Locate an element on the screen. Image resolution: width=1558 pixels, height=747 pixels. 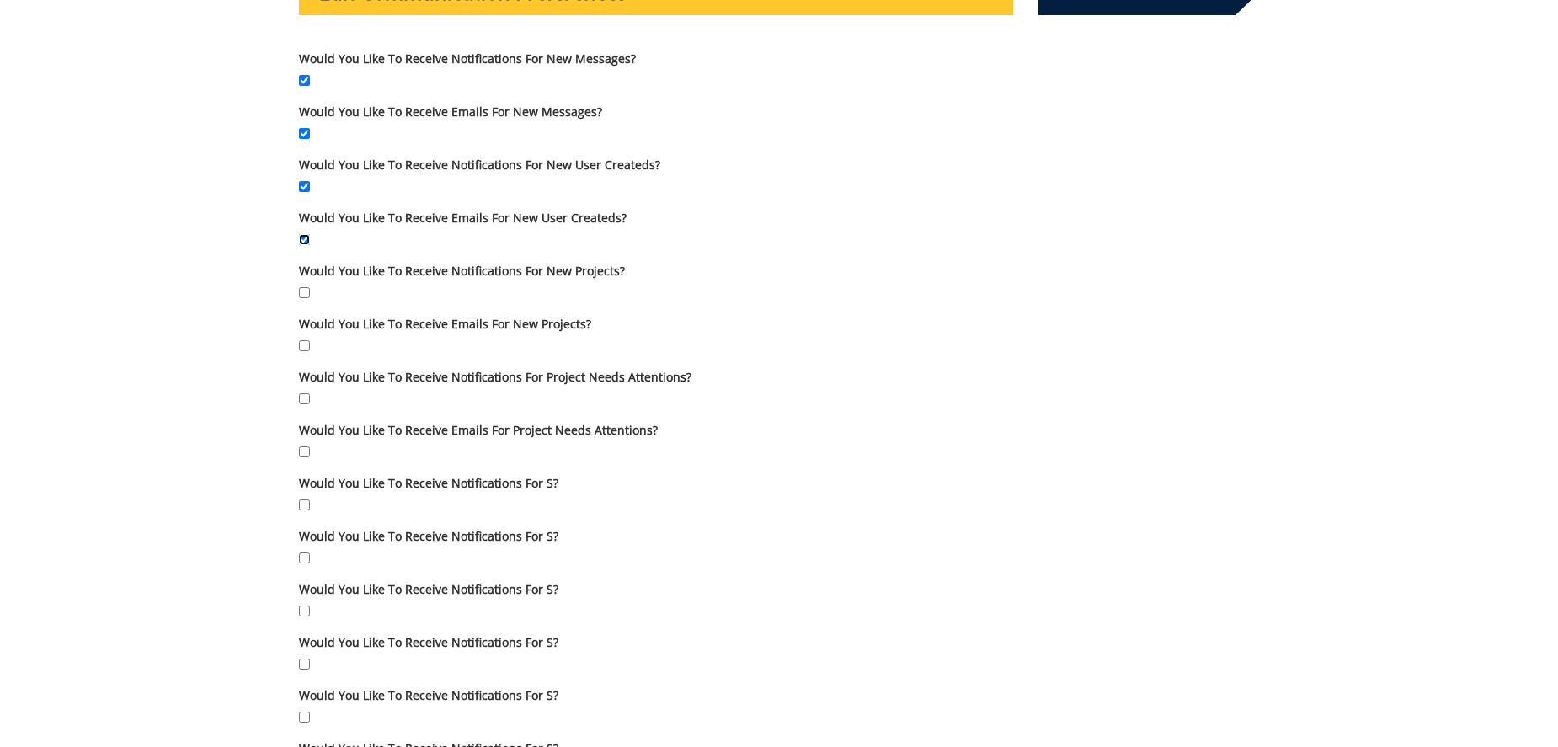
label: Would you like to receive emails for New Messages? is located at coordinates (779, 112).